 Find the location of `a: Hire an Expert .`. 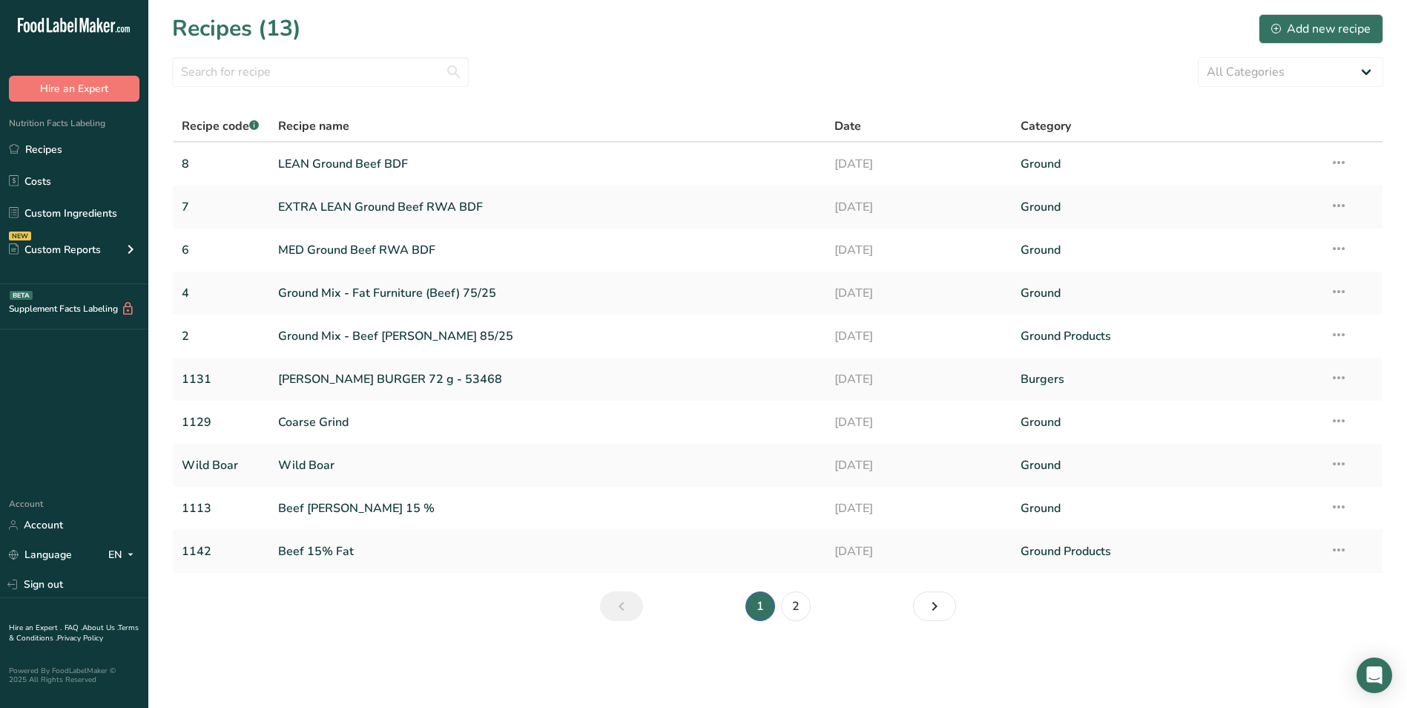

a: Hire an Expert . is located at coordinates (35, 628).